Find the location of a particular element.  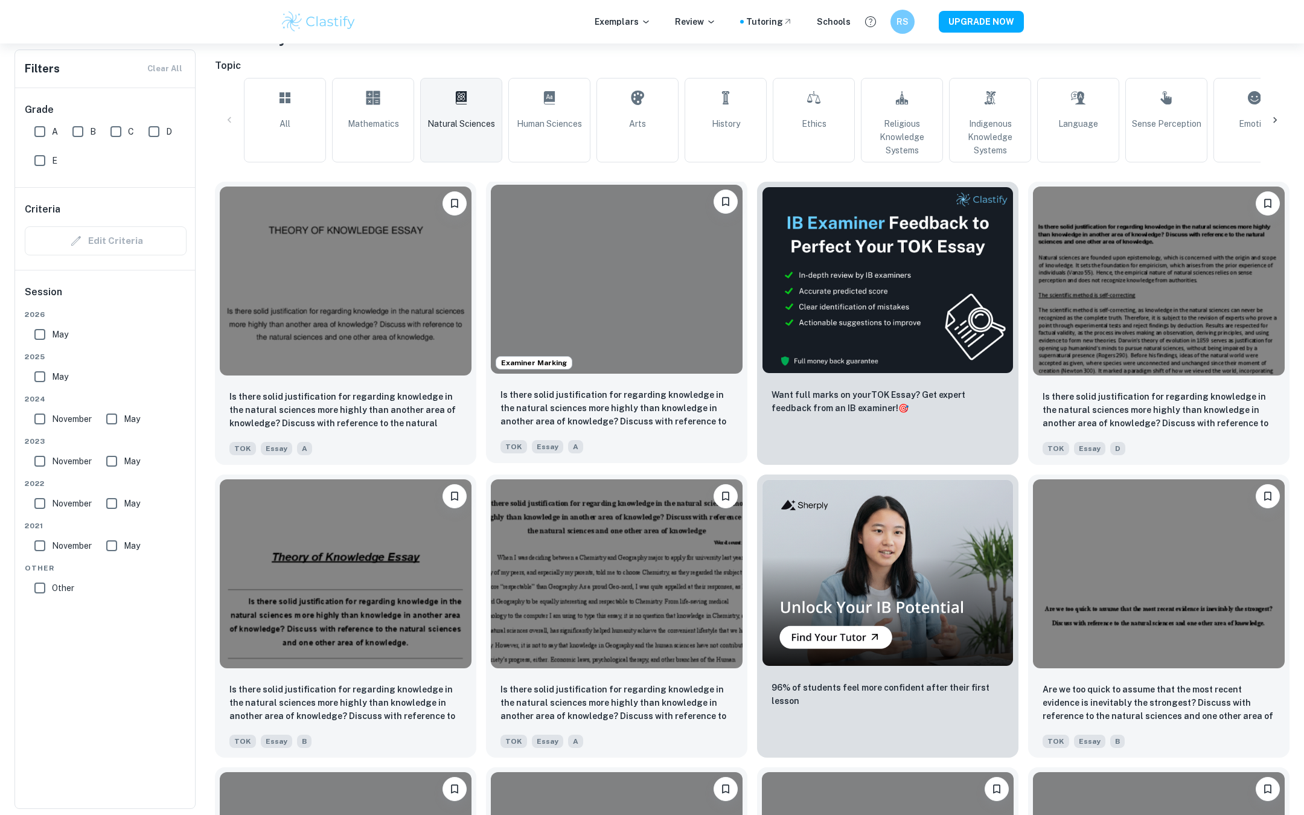

h6: RS is located at coordinates (903, 22).